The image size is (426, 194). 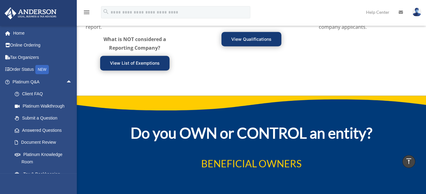 I want to click on a: Platinum Q&Aarrow_drop_up, so click(x=43, y=82).